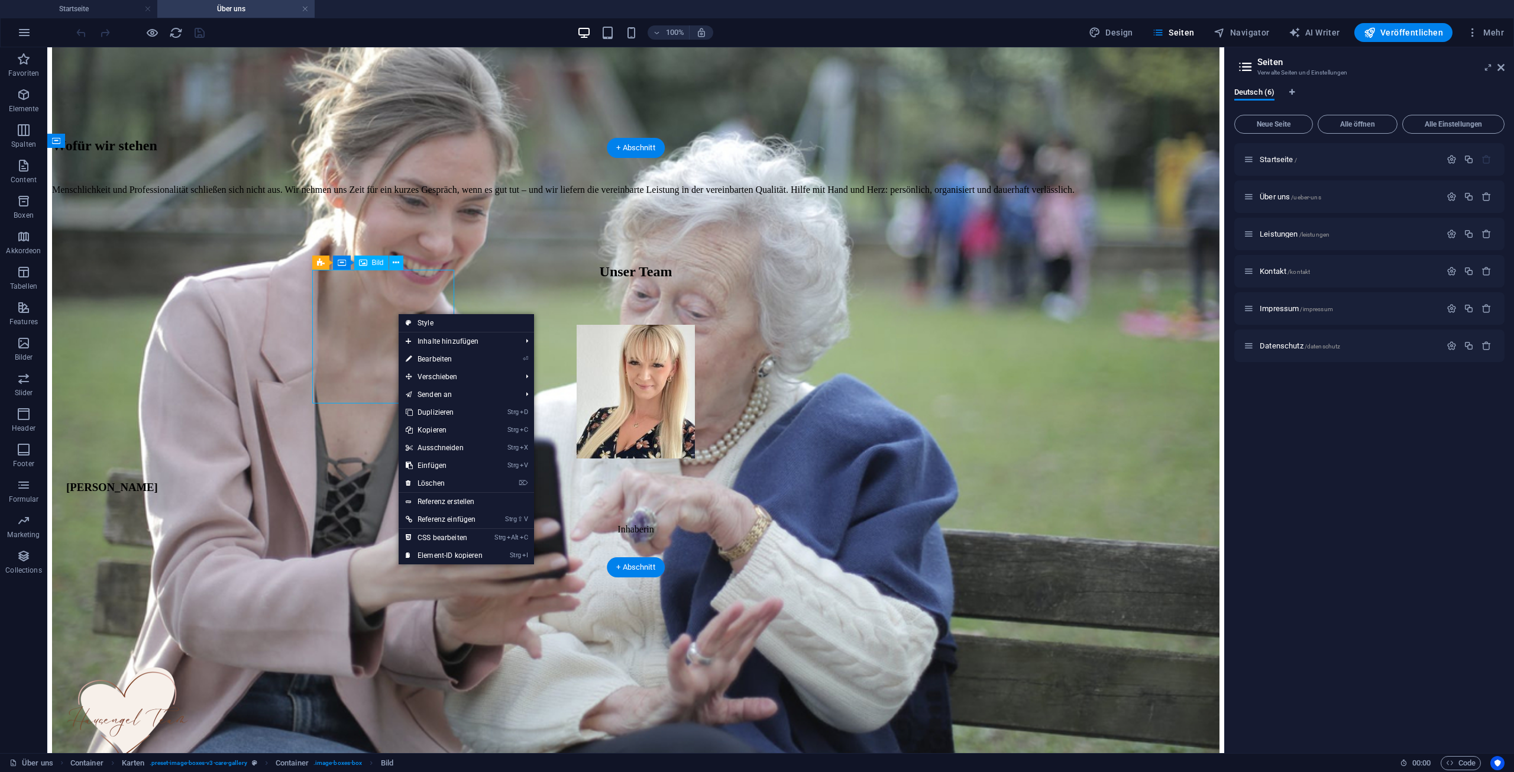 Image resolution: width=1514 pixels, height=772 pixels. Describe the element at coordinates (1381, 62) in the screenshot. I see `h2: Seiten` at that location.